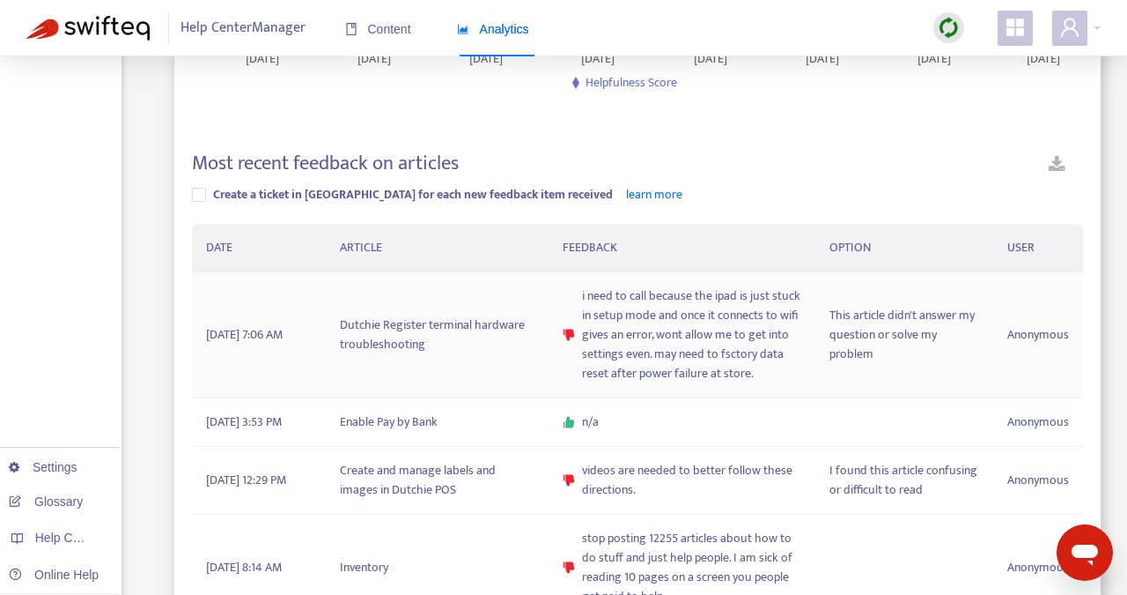 This screenshot has width=1127, height=595. I want to click on span: book, so click(351, 29).